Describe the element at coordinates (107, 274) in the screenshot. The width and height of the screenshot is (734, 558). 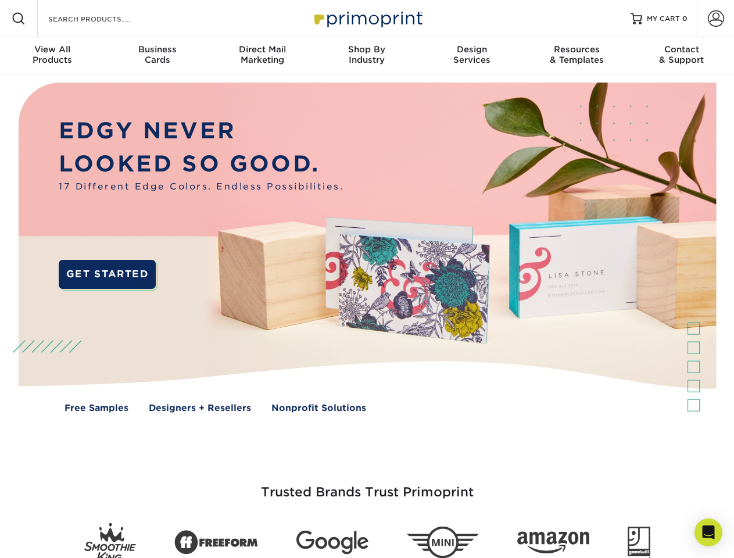
I see `a: GET STARTED` at that location.